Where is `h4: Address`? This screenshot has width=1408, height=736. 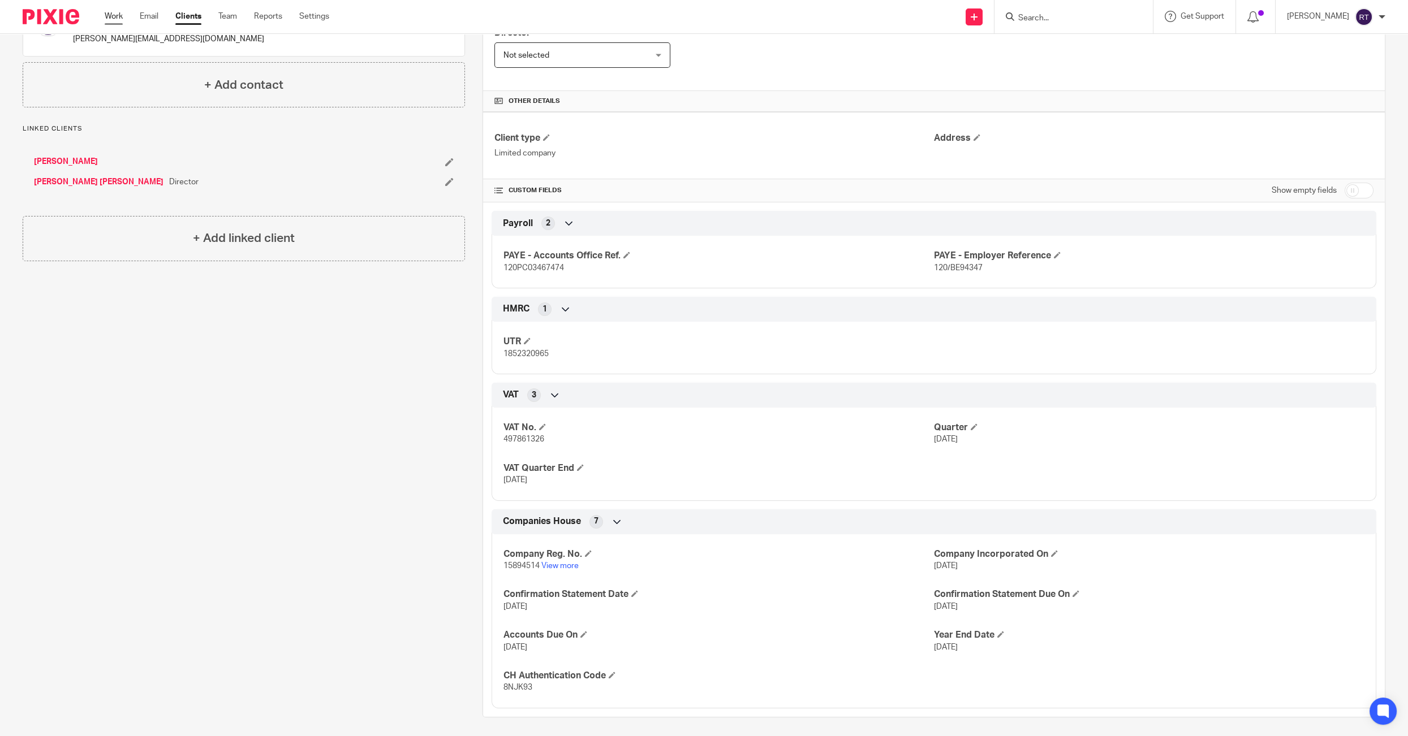
h4: Address is located at coordinates (1153, 138).